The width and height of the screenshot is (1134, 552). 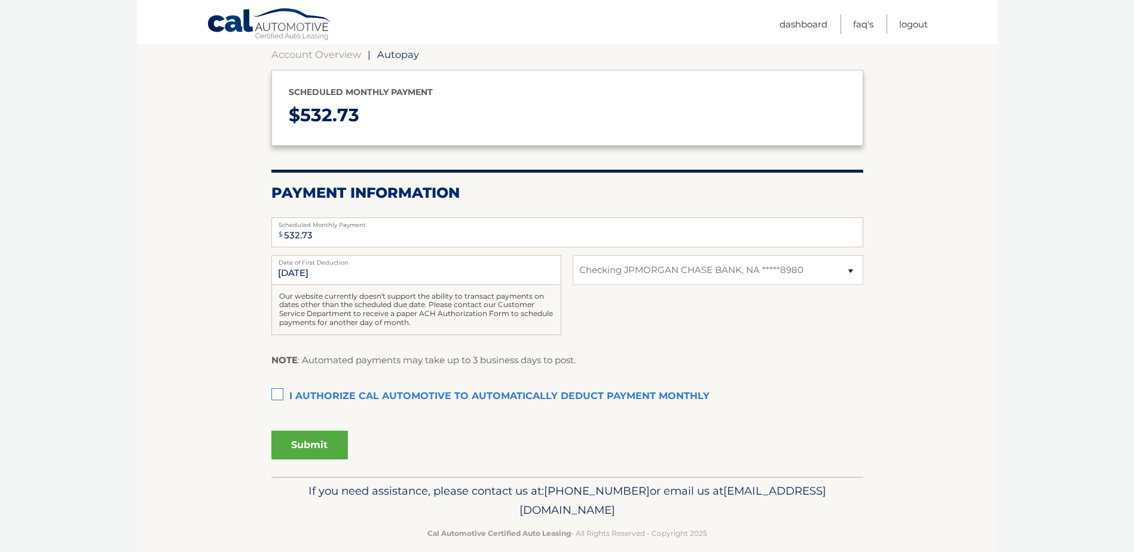 What do you see at coordinates (863, 24) in the screenshot?
I see `a: FAQ's` at bounding box center [863, 24].